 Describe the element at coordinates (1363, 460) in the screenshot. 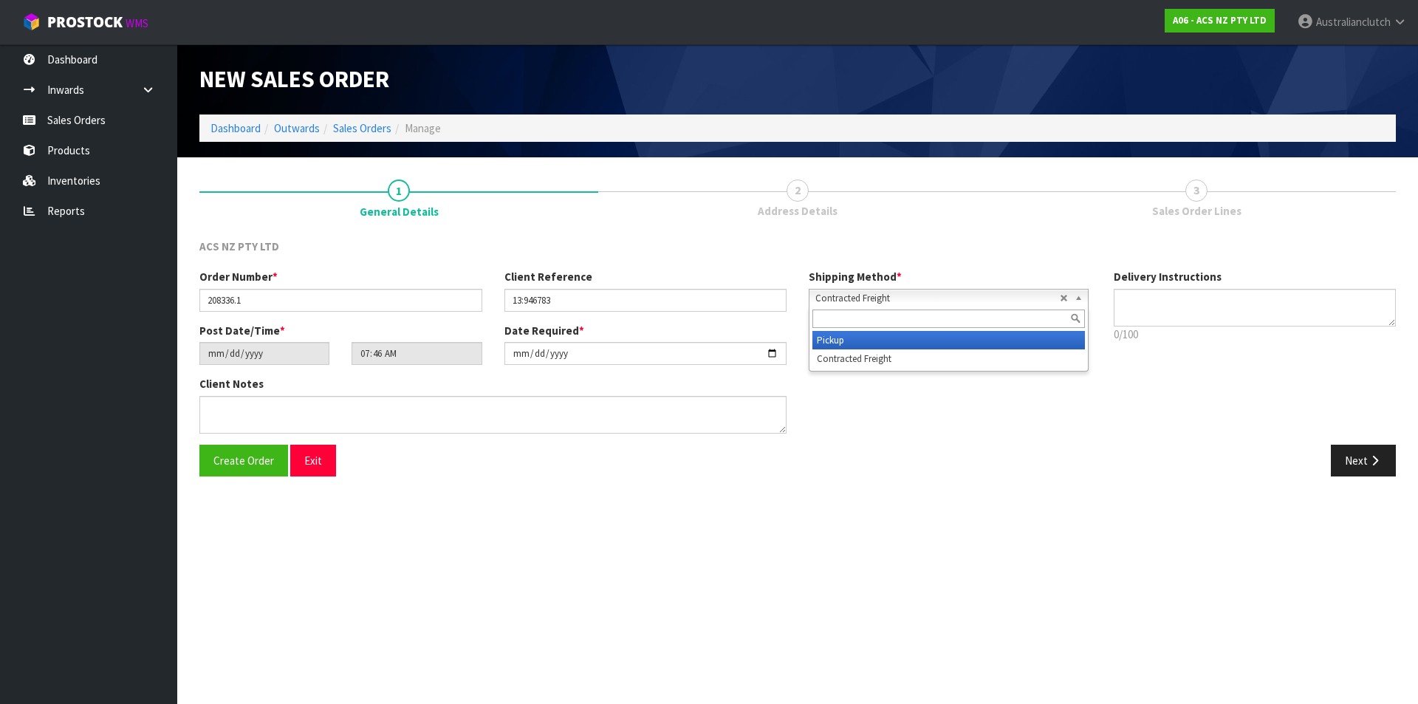

I see `button: Next` at that location.